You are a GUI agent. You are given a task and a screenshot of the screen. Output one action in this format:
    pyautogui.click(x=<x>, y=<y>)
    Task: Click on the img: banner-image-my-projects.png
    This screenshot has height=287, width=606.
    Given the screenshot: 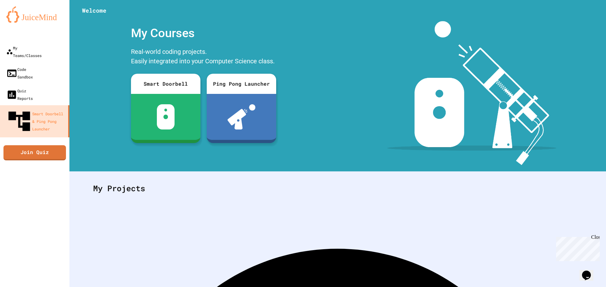 What is the action you would take?
    pyautogui.click(x=472, y=93)
    